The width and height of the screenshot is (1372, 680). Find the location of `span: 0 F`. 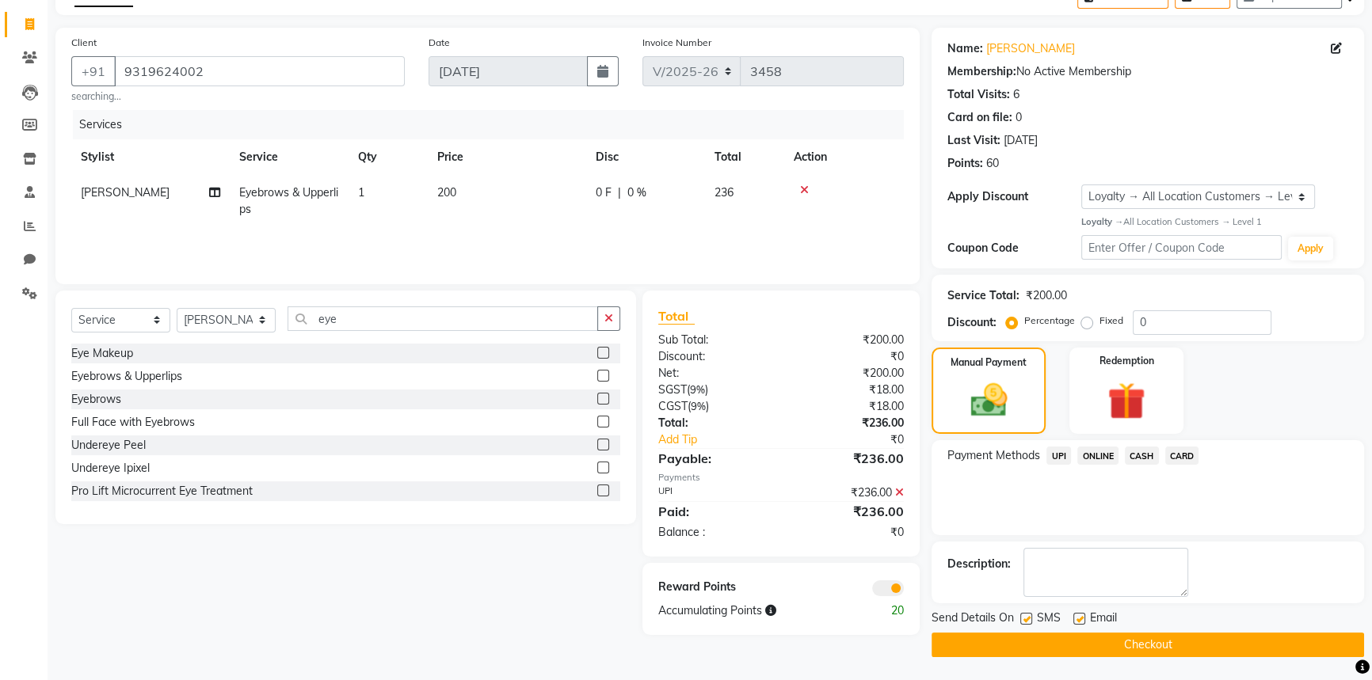

span: 0 F is located at coordinates (603, 192).